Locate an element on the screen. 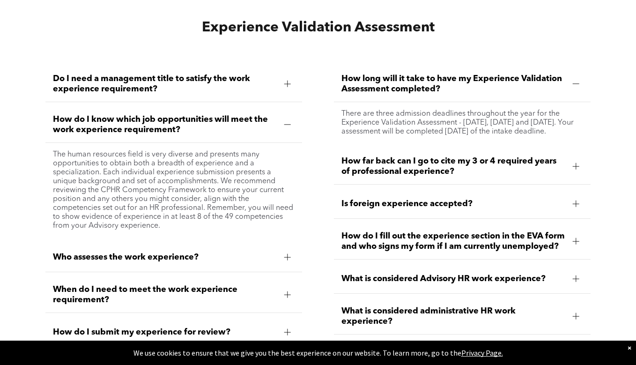  span: Do I need a management title to satisfy the work experience requirement? is located at coordinates (165, 84).